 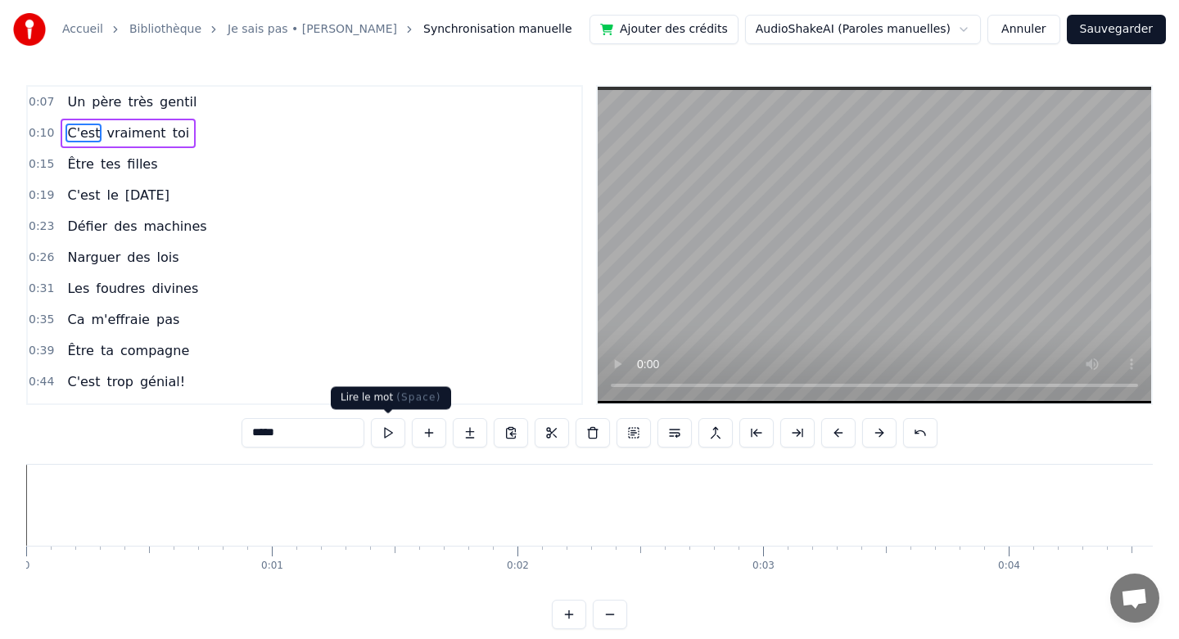 What do you see at coordinates (174, 288) in the screenshot?
I see `span: divines` at bounding box center [174, 288].